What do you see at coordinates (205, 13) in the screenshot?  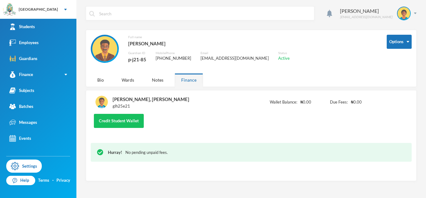 I see `input: Search` at bounding box center [205, 13].